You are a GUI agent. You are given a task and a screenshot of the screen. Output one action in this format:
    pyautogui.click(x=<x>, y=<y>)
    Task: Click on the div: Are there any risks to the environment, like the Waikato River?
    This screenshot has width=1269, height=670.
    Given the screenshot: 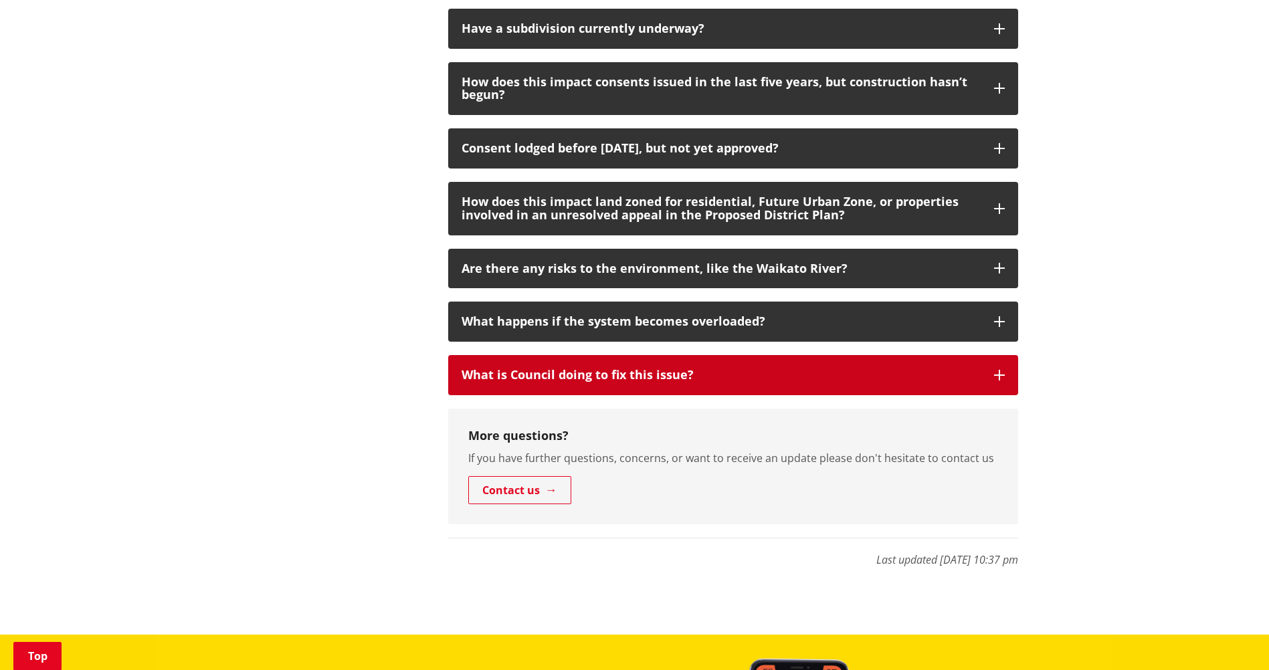 What is the action you would take?
    pyautogui.click(x=721, y=269)
    